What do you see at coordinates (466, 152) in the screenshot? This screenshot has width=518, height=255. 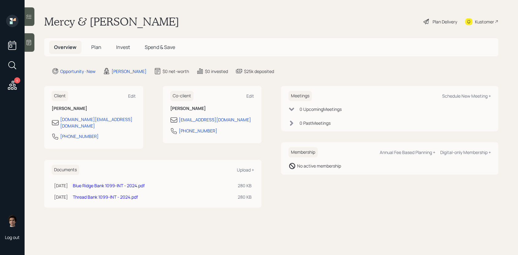 I see `div: Digital-only Membership +` at bounding box center [466, 152].